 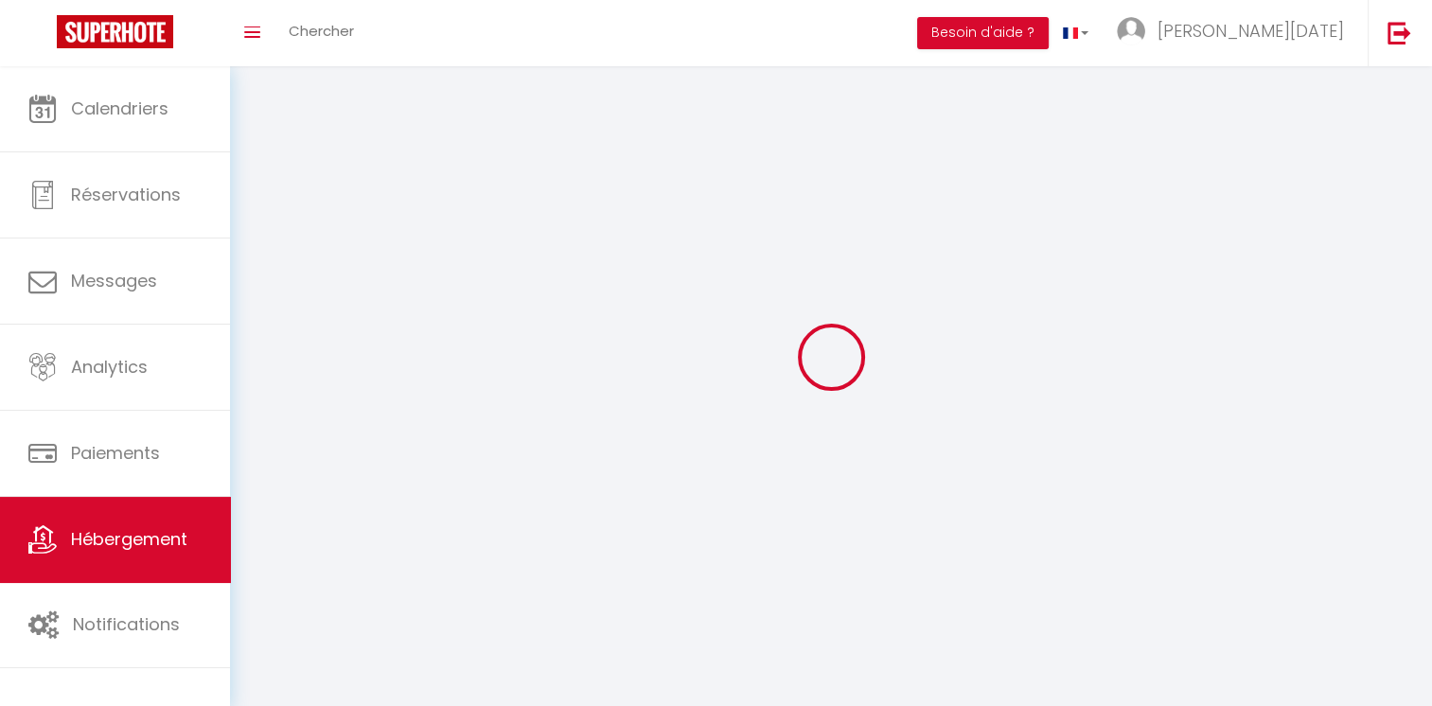 I want to click on span: Analytics, so click(x=109, y=366).